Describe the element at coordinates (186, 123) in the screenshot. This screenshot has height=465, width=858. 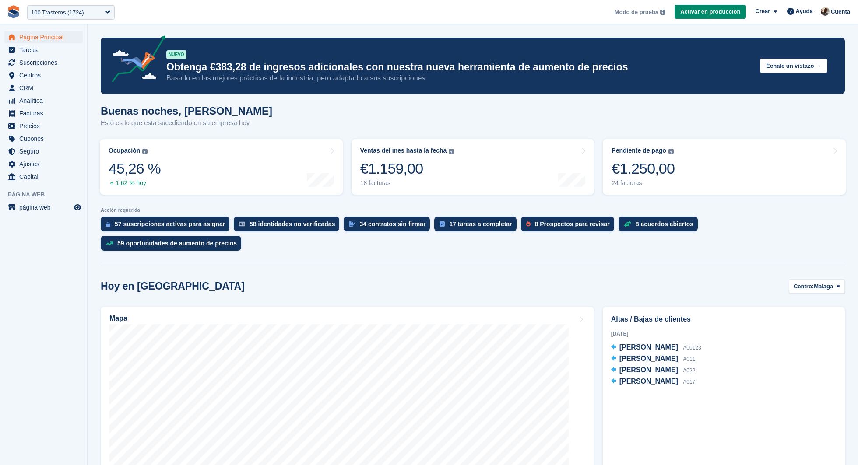
I see `p: Esto es lo que está sucediendo en su empresa hoy` at that location.